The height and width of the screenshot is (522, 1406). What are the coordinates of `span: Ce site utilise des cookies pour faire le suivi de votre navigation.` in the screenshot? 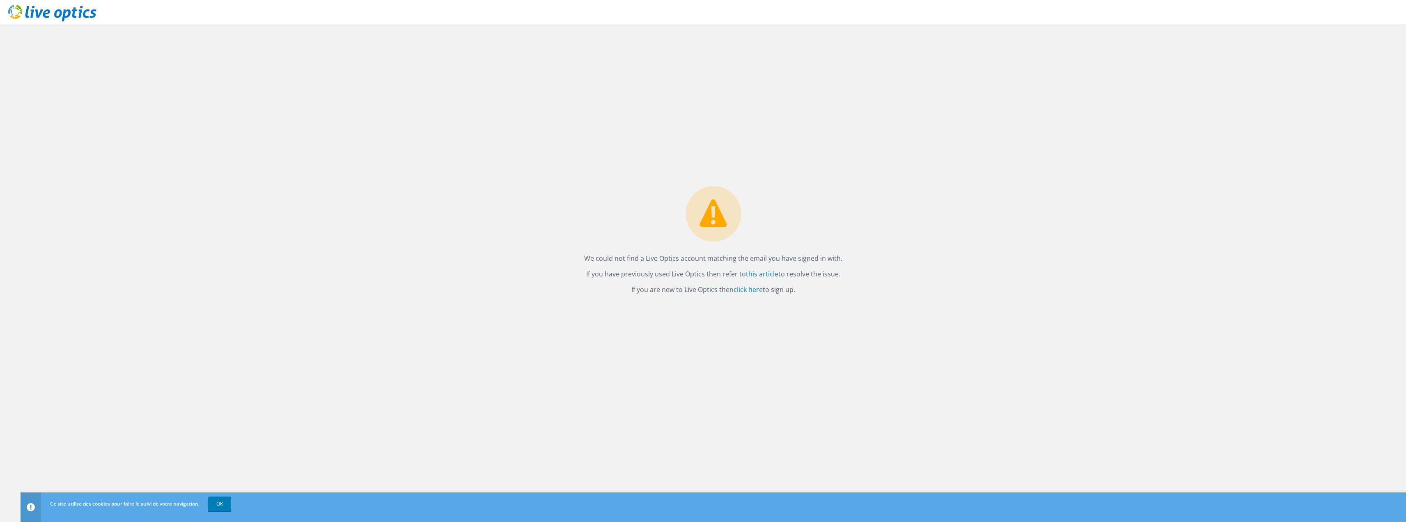 It's located at (125, 503).